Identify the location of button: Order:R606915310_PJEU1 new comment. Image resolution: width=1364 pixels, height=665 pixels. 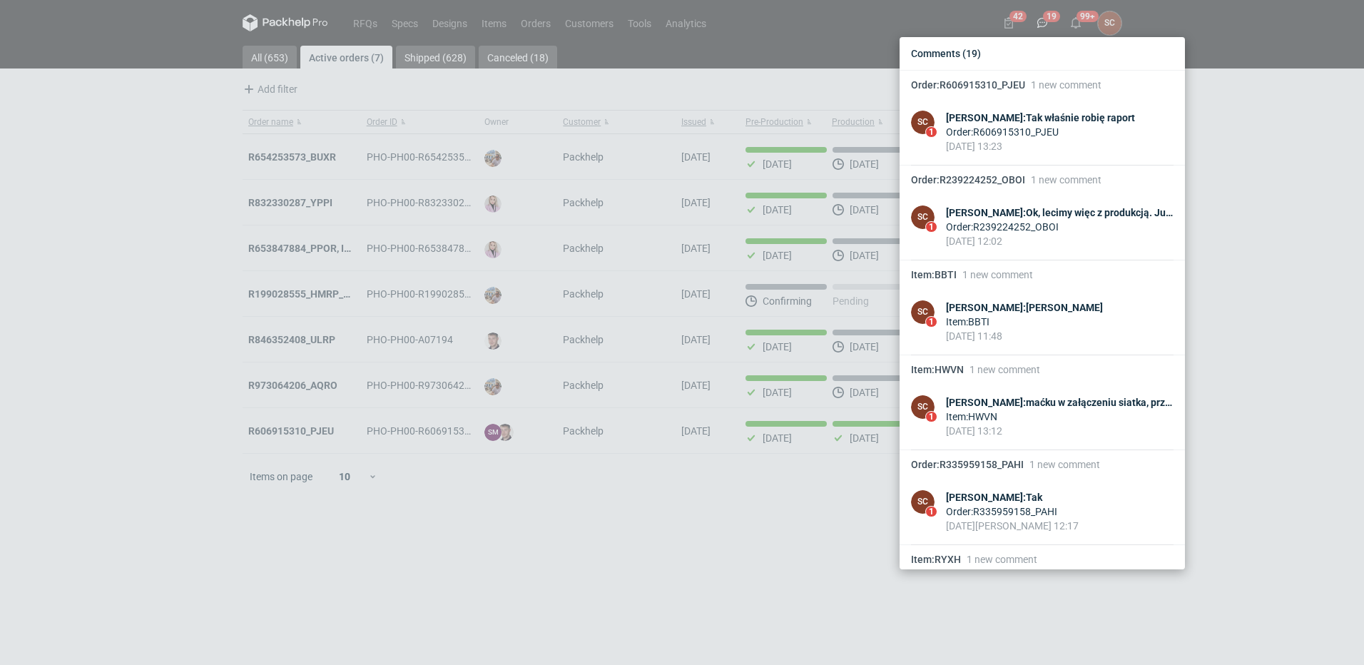
(1042, 85).